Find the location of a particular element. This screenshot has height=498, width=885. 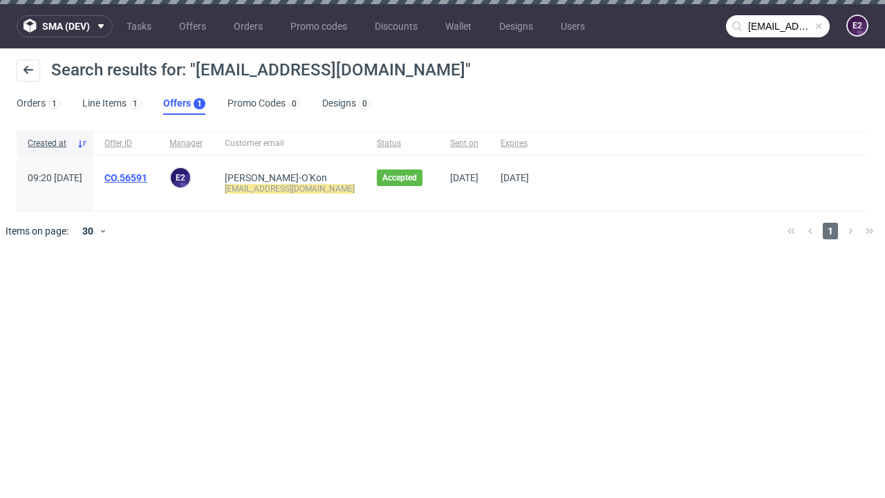

span: Created at is located at coordinates (49, 143).